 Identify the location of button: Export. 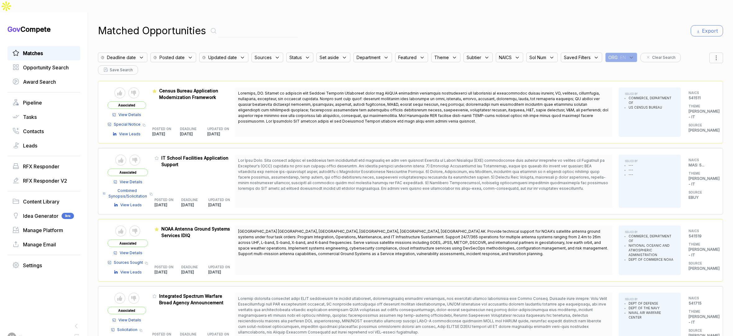
(707, 31).